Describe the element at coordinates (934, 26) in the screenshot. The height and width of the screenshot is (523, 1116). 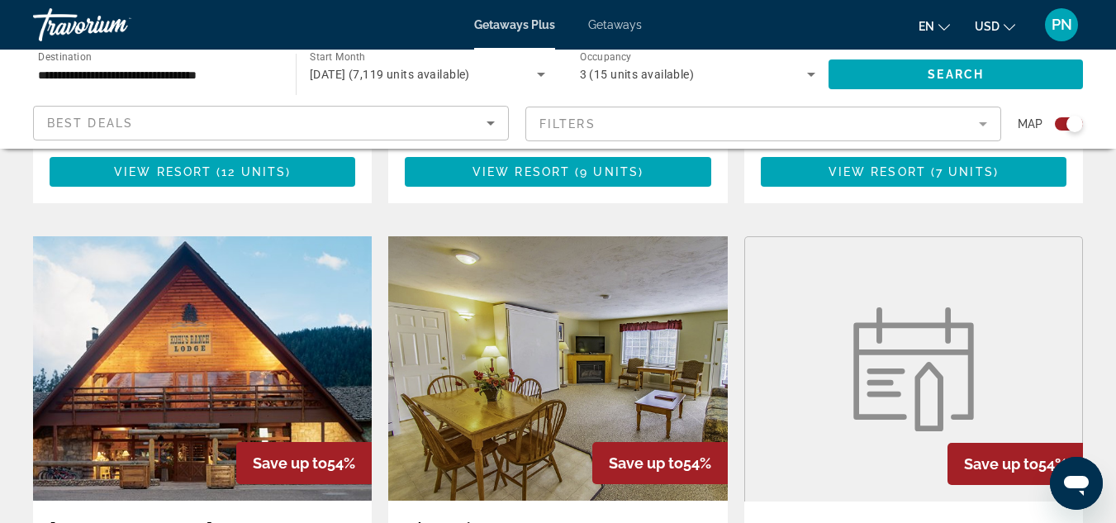
I see `button: Change language` at that location.